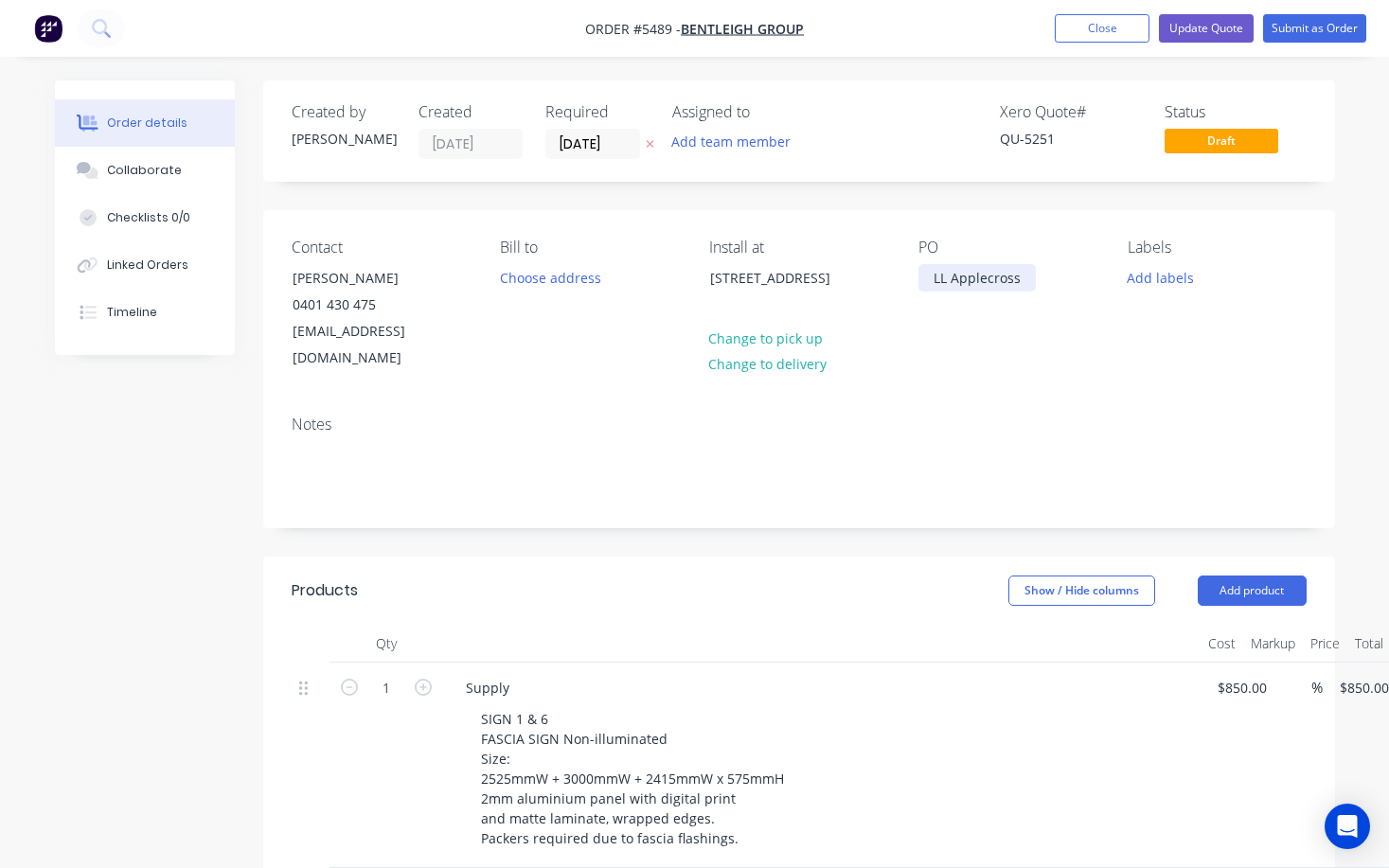 Image resolution: width=1389 pixels, height=868 pixels. I want to click on div: SIGN 1 & 6 FASCIA SIGN Non-illuminated Size: 2525mmW + 3000mmW + 2415mmW x 575mmH 2mm aluminium p..., so click(632, 778).